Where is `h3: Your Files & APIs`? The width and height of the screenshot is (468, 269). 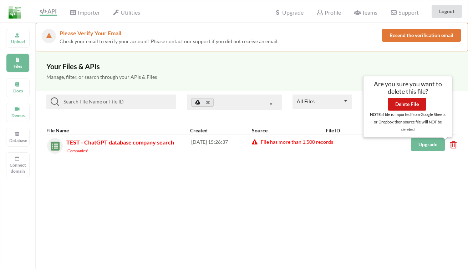 h3: Your Files & APIs is located at coordinates (252, 66).